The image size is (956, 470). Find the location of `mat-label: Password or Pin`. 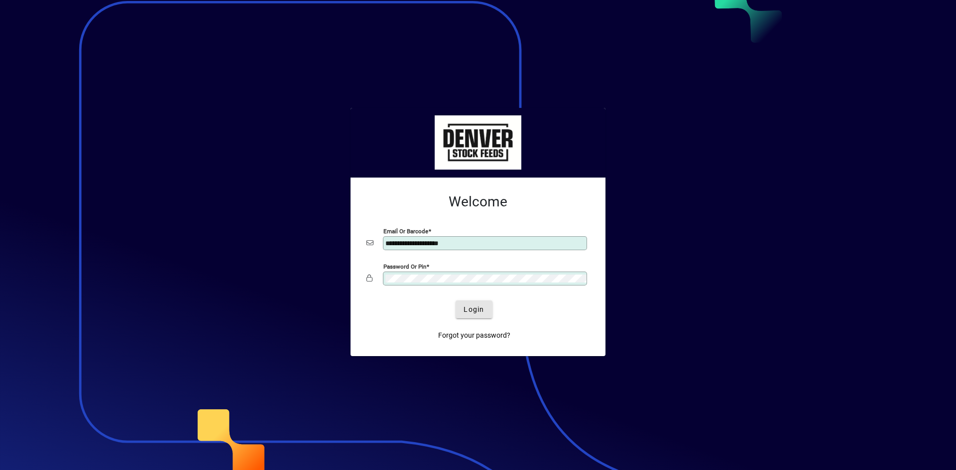

mat-label: Password or Pin is located at coordinates (405, 267).